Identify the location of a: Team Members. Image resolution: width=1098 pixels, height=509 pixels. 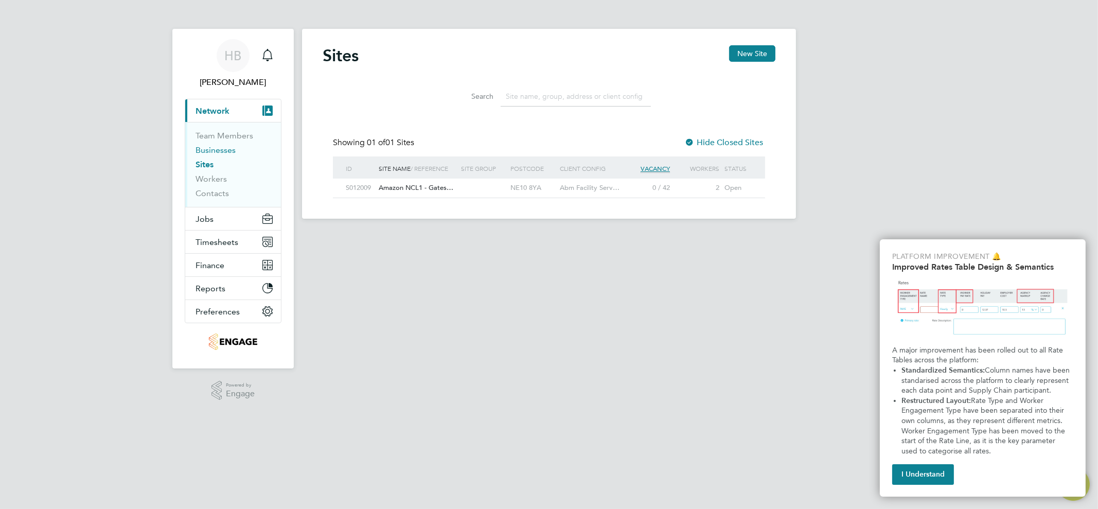
(224, 135).